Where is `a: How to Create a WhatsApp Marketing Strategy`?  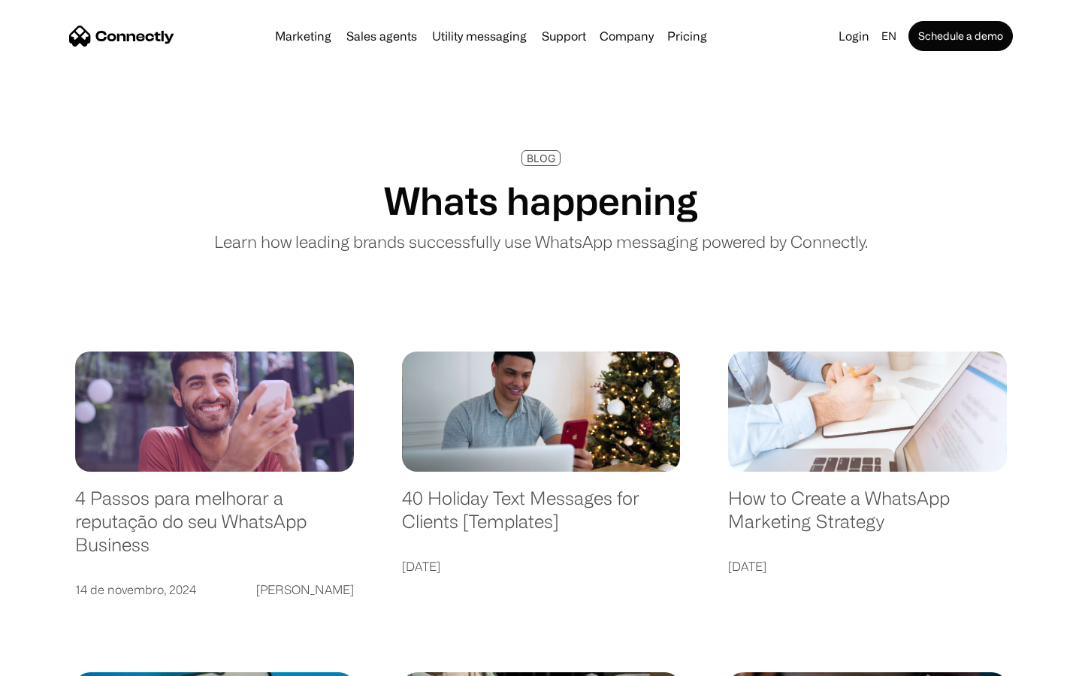
a: How to Create a WhatsApp Marketing Strategy is located at coordinates (867, 517).